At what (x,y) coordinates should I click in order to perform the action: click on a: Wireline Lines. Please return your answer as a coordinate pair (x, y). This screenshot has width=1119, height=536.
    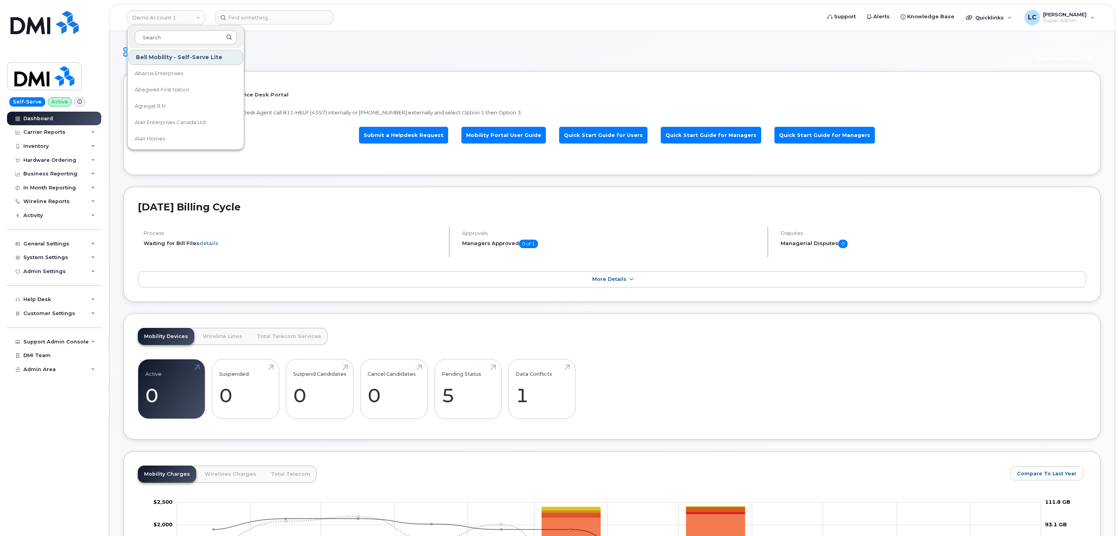
    Looking at the image, I should click on (222, 337).